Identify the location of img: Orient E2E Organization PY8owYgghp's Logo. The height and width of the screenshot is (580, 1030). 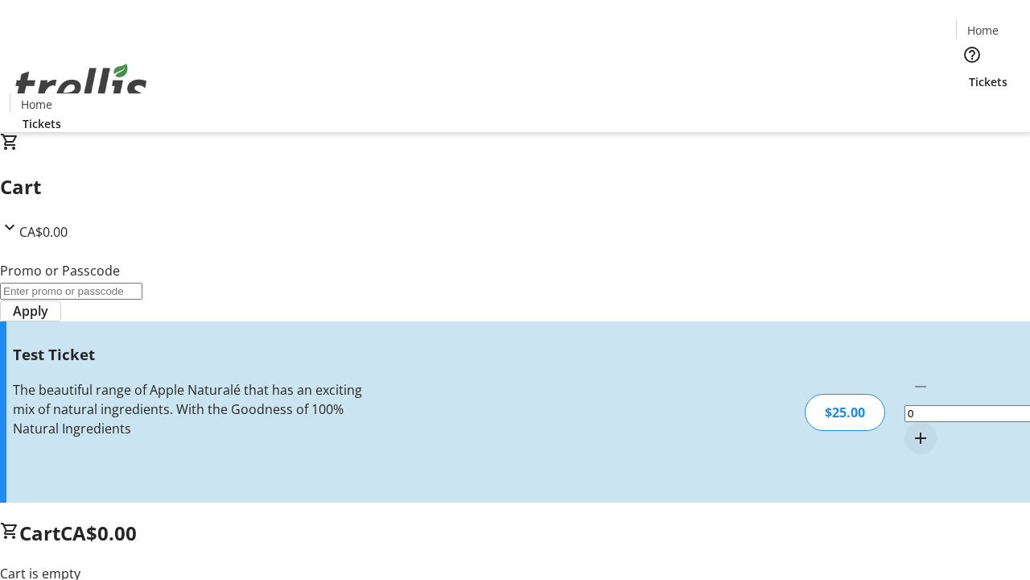
(81, 86).